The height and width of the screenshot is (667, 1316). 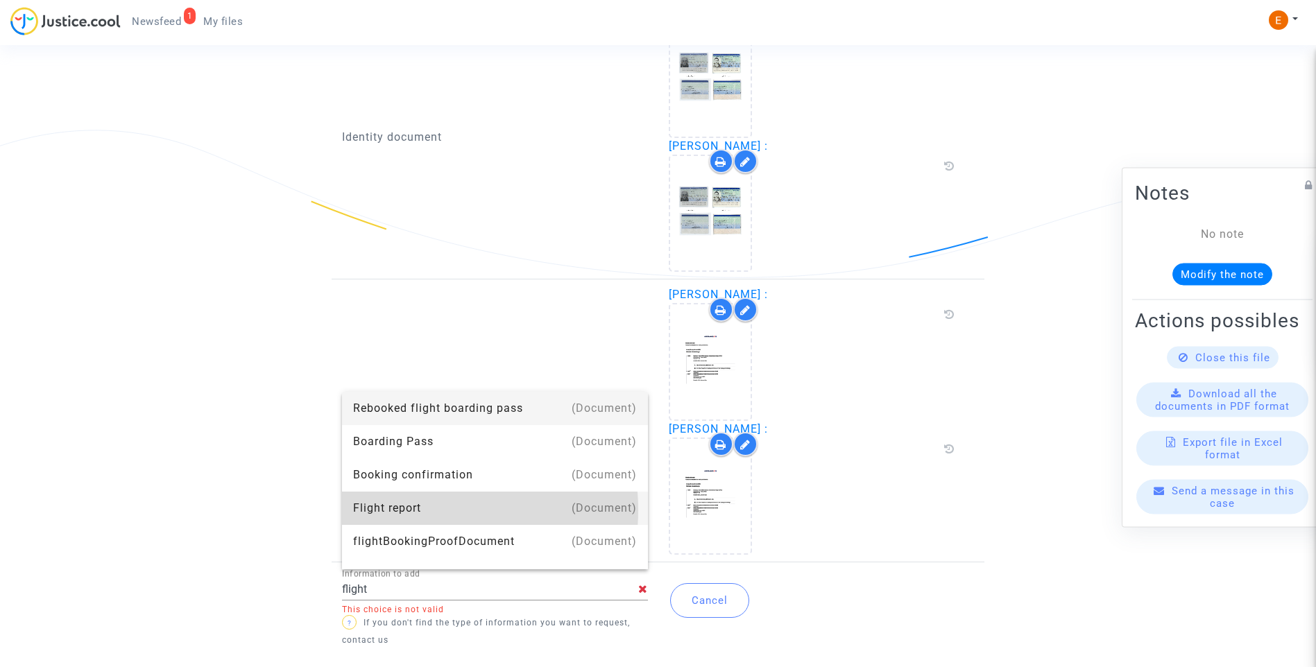 What do you see at coordinates (495, 137) in the screenshot?
I see `p: Identity document` at bounding box center [495, 137].